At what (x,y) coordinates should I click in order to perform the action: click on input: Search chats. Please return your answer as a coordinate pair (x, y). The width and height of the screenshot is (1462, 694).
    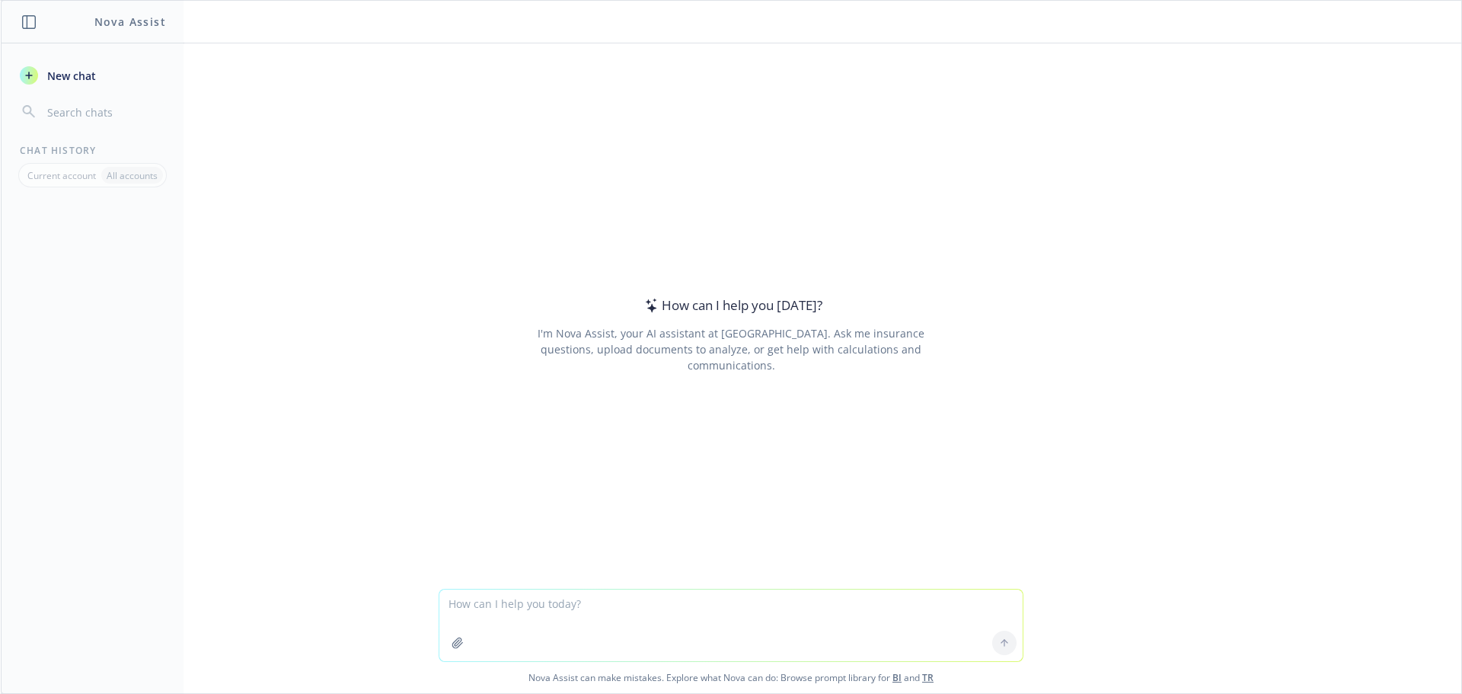
    Looking at the image, I should click on (104, 112).